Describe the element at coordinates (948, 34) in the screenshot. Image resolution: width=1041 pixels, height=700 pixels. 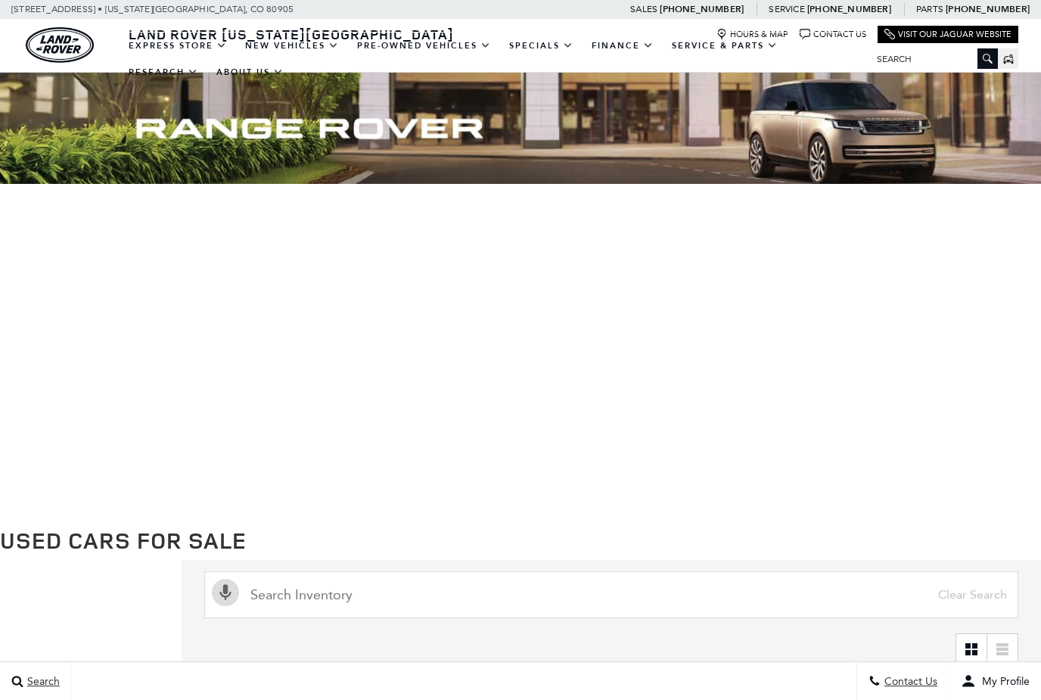
I see `a: Visit Our Jaguar Website` at that location.